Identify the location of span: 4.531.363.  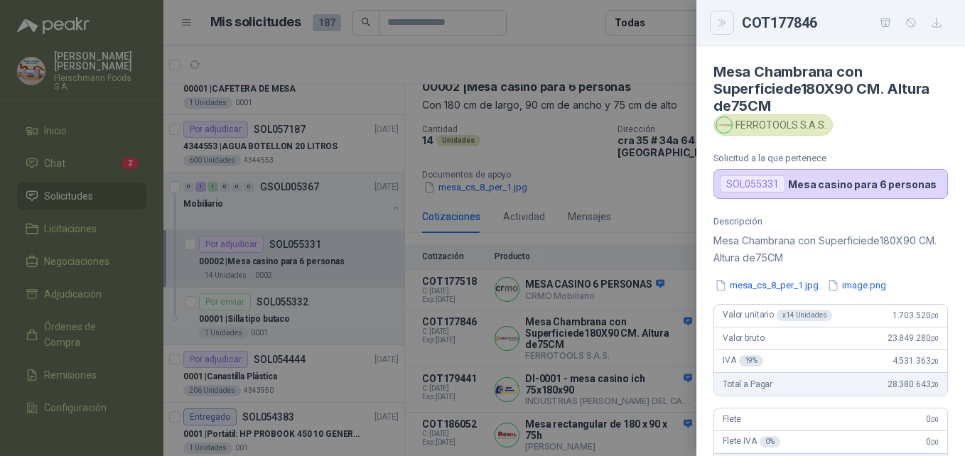
(915, 361).